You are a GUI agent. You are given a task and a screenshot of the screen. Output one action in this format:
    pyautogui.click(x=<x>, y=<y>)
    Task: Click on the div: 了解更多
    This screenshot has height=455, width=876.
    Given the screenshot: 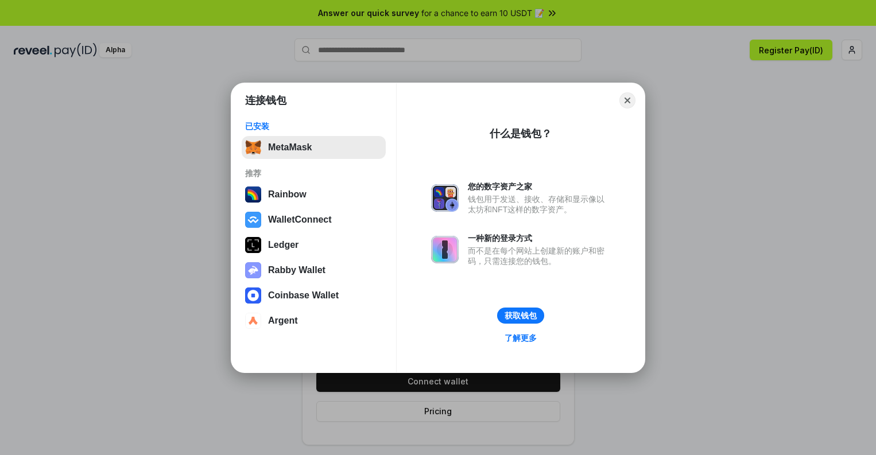 What is the action you would take?
    pyautogui.click(x=521, y=338)
    